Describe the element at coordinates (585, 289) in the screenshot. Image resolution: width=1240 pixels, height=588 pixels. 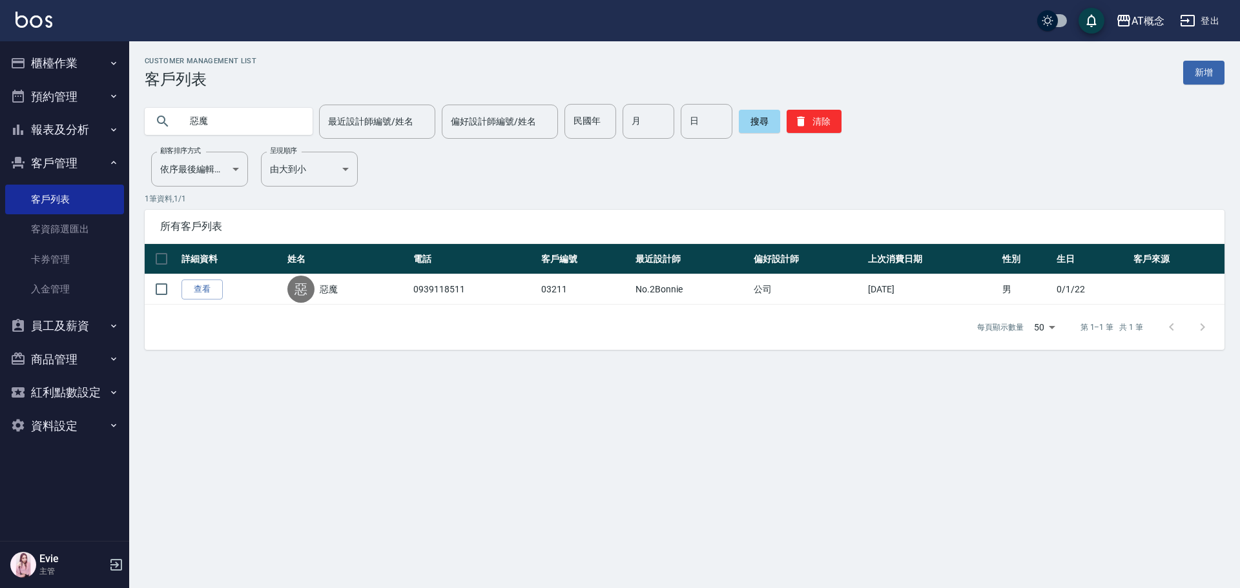
I see `td: 03211` at that location.